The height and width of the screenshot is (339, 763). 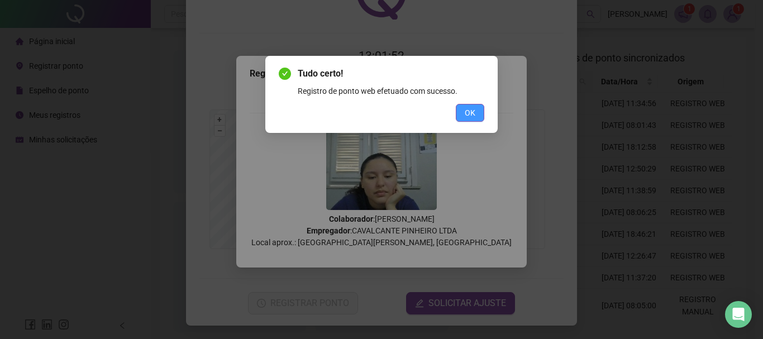 What do you see at coordinates (470, 113) in the screenshot?
I see `button: OK` at bounding box center [470, 113].